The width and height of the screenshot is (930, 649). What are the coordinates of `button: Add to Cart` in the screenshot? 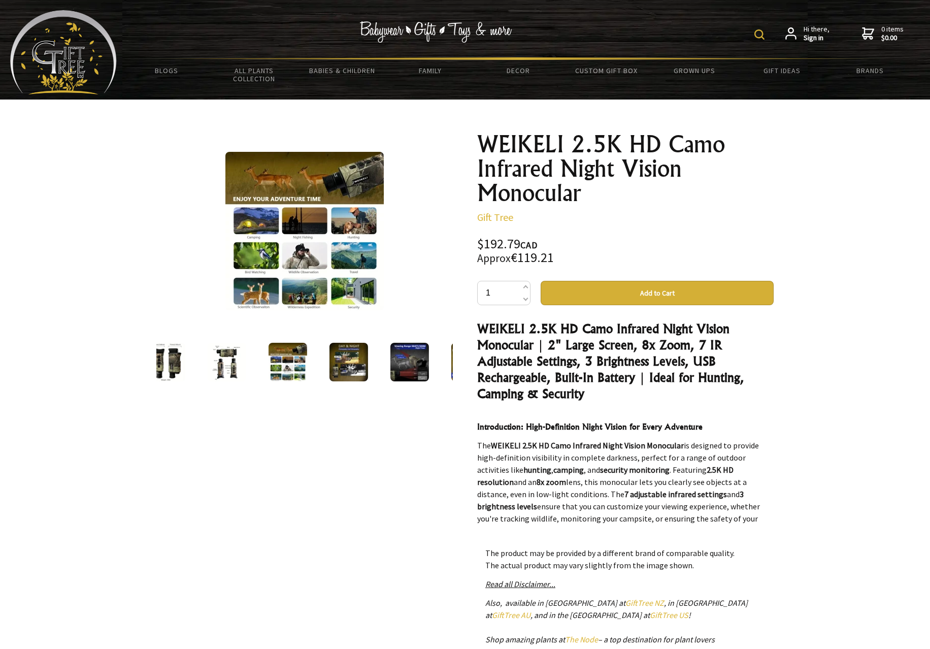 It's located at (657, 293).